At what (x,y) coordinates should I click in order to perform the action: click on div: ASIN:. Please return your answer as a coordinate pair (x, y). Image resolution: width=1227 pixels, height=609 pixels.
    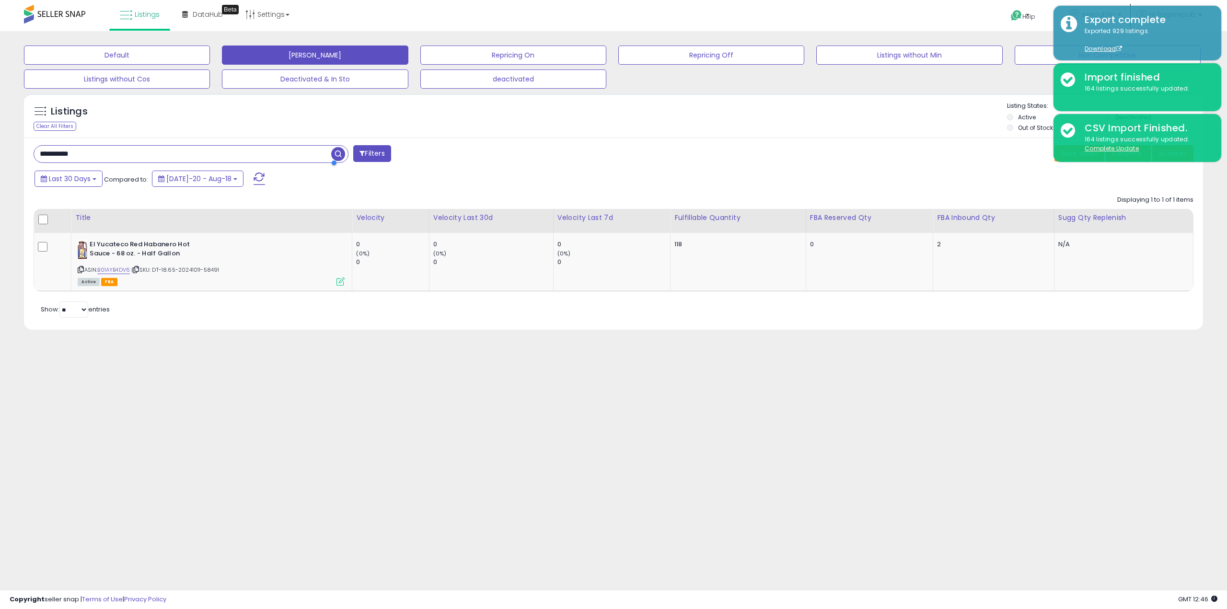
    Looking at the image, I should click on (211, 262).